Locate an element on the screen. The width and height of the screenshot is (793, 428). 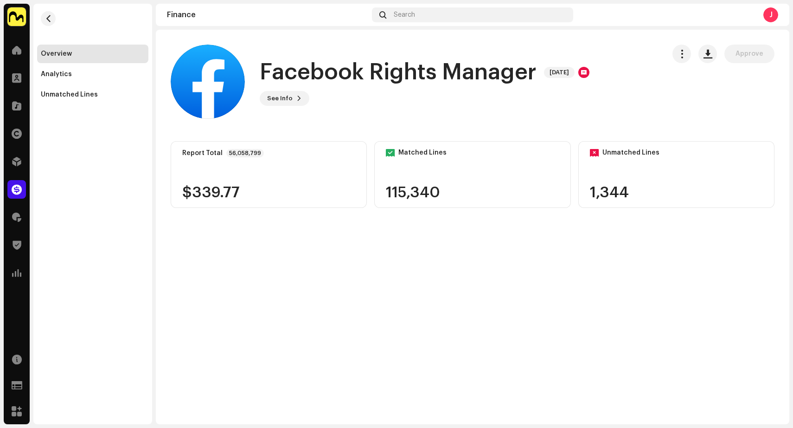
div: Overview is located at coordinates (56, 54).